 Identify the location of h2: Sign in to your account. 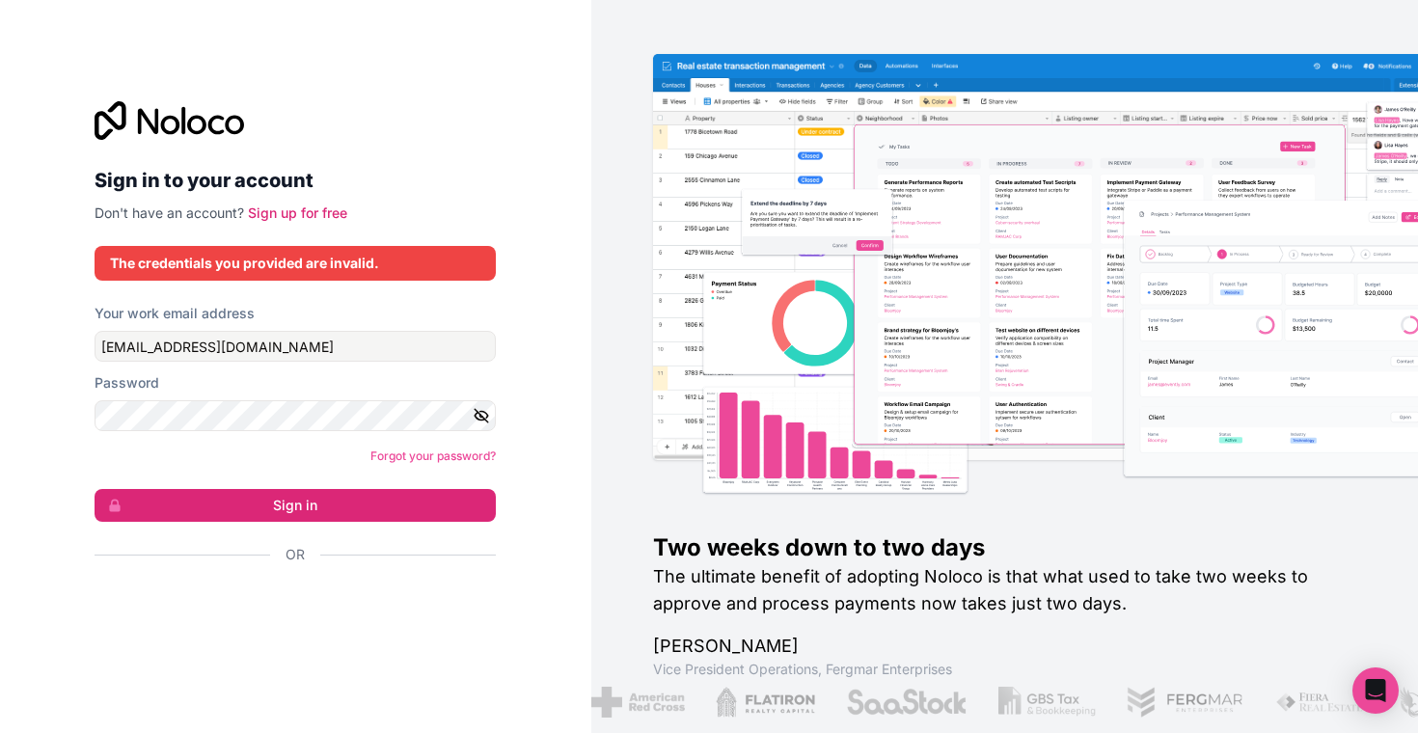
(295, 180).